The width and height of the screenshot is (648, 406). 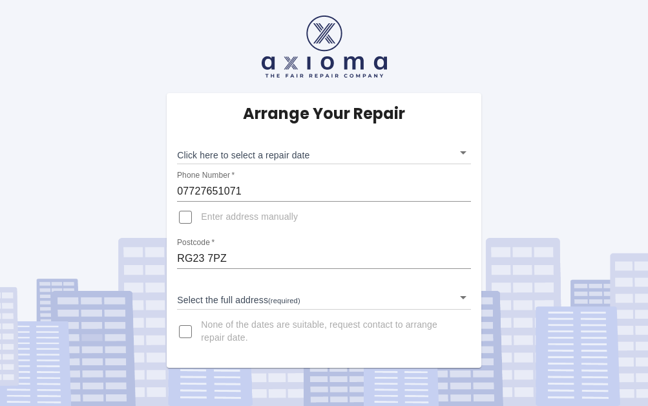 What do you see at coordinates (324, 114) in the screenshot?
I see `h5: Arrange Your Repair` at bounding box center [324, 114].